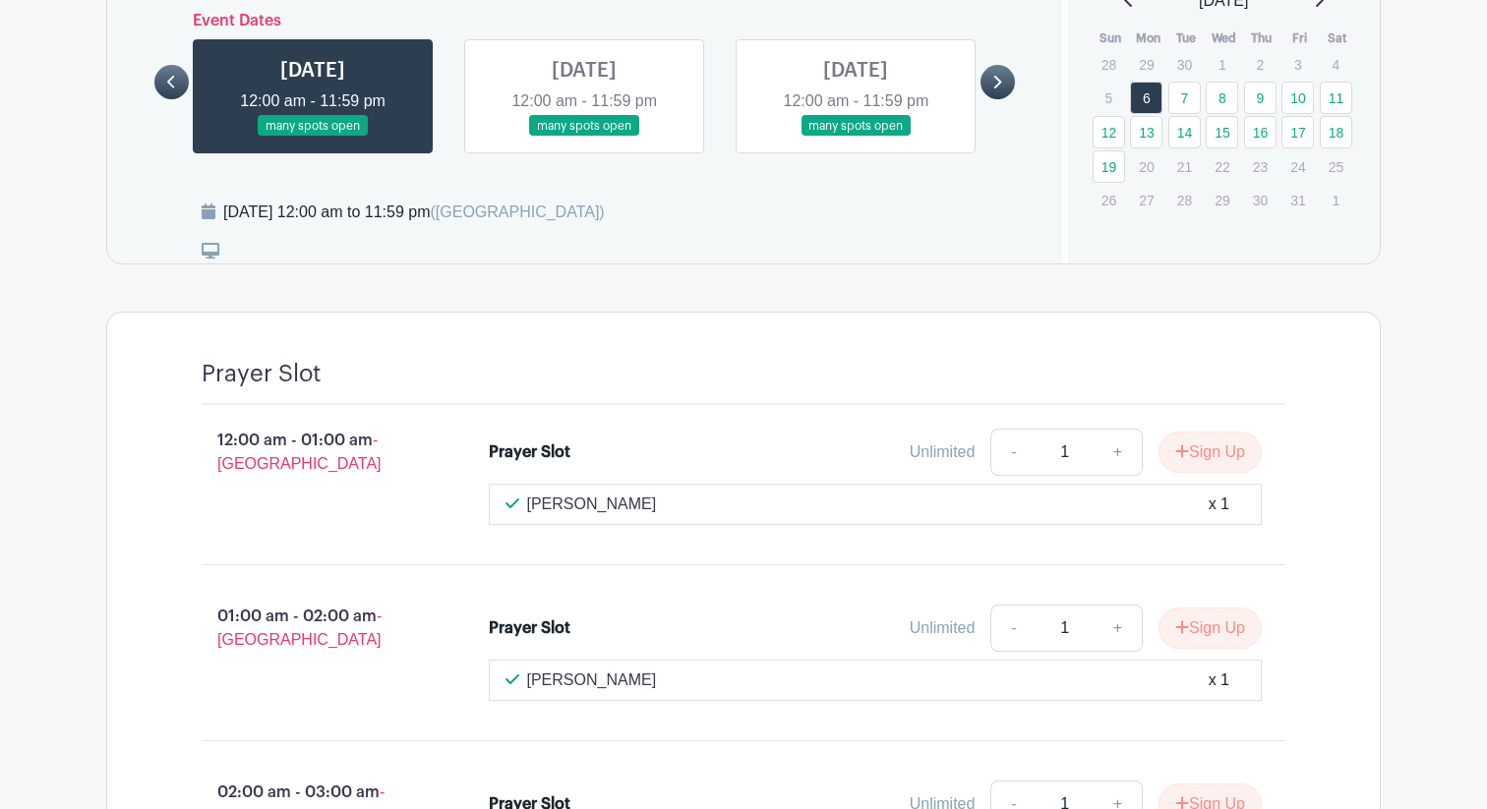  I want to click on p: 26, so click(1108, 200).